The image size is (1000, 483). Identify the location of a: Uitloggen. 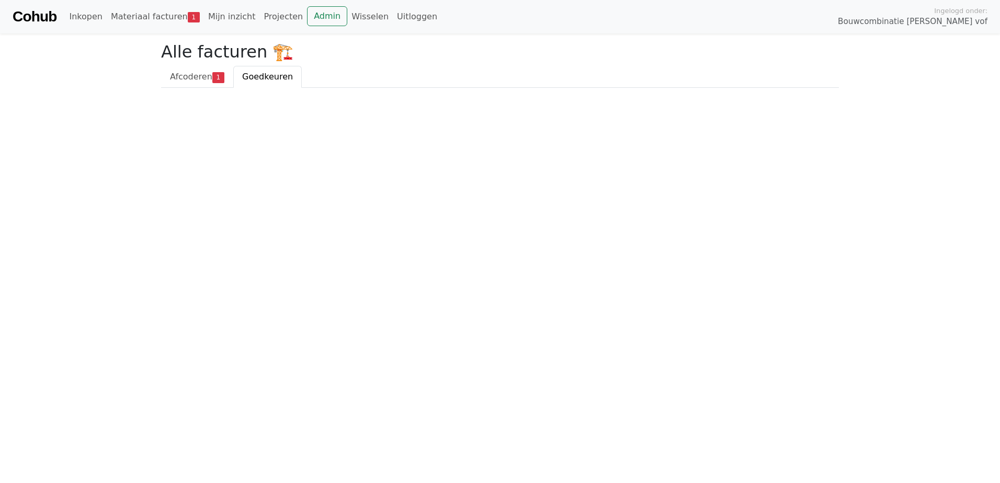
(417, 17).